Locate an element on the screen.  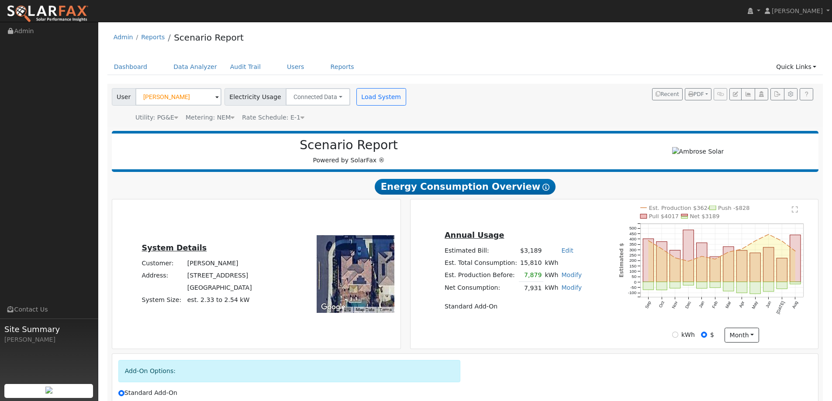
u: Annual Usage is located at coordinates (474, 235).